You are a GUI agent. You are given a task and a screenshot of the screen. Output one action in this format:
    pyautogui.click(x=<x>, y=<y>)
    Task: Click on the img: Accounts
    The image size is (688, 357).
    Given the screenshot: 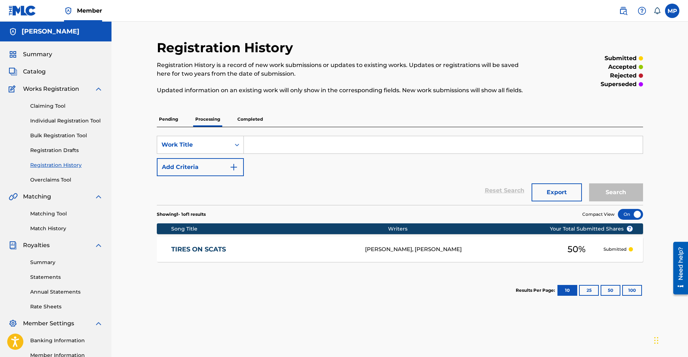 What is the action you would take?
    pyautogui.click(x=13, y=32)
    